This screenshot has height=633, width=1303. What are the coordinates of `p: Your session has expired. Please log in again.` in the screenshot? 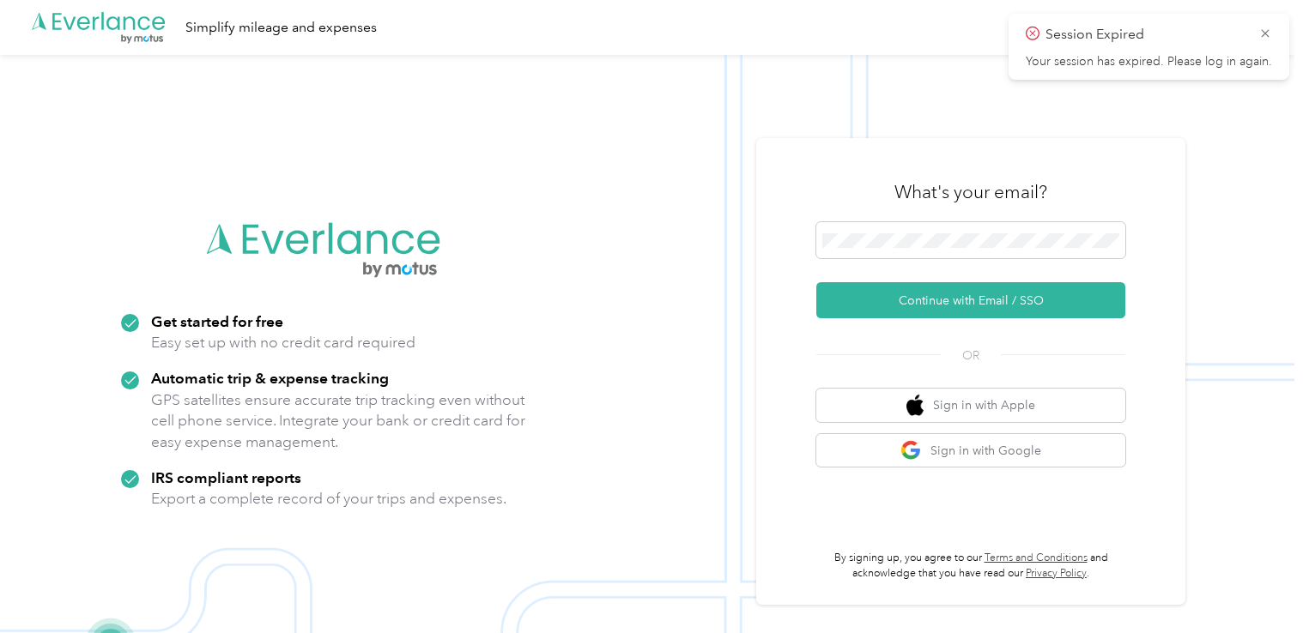 It's located at (1148, 62).